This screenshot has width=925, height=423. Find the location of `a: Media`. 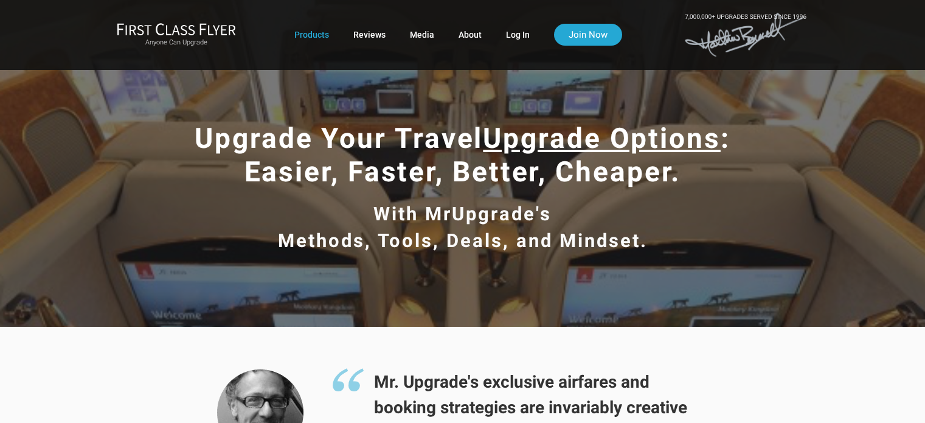

a: Media is located at coordinates (422, 35).